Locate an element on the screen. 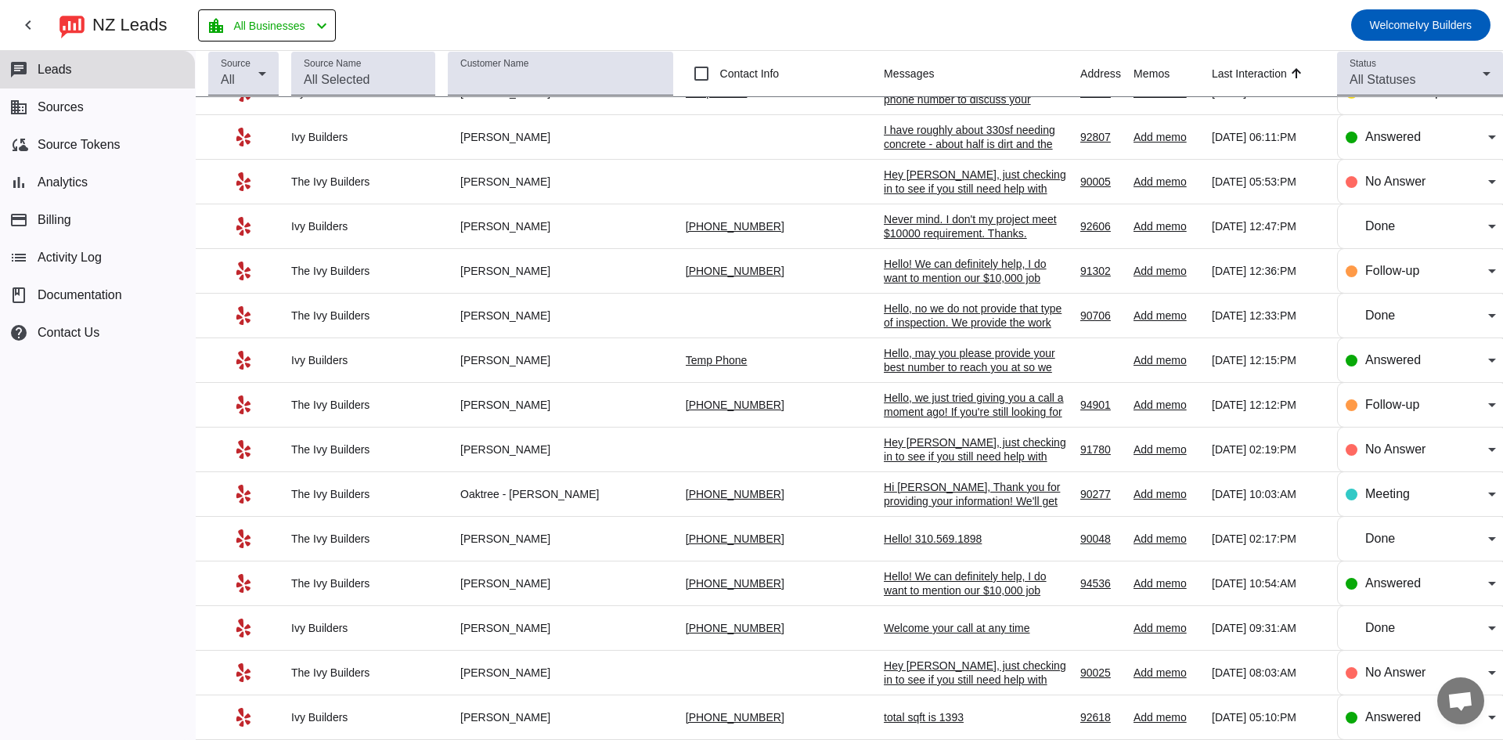 The height and width of the screenshot is (740, 1503). mat-icon: chat is located at coordinates (19, 70).